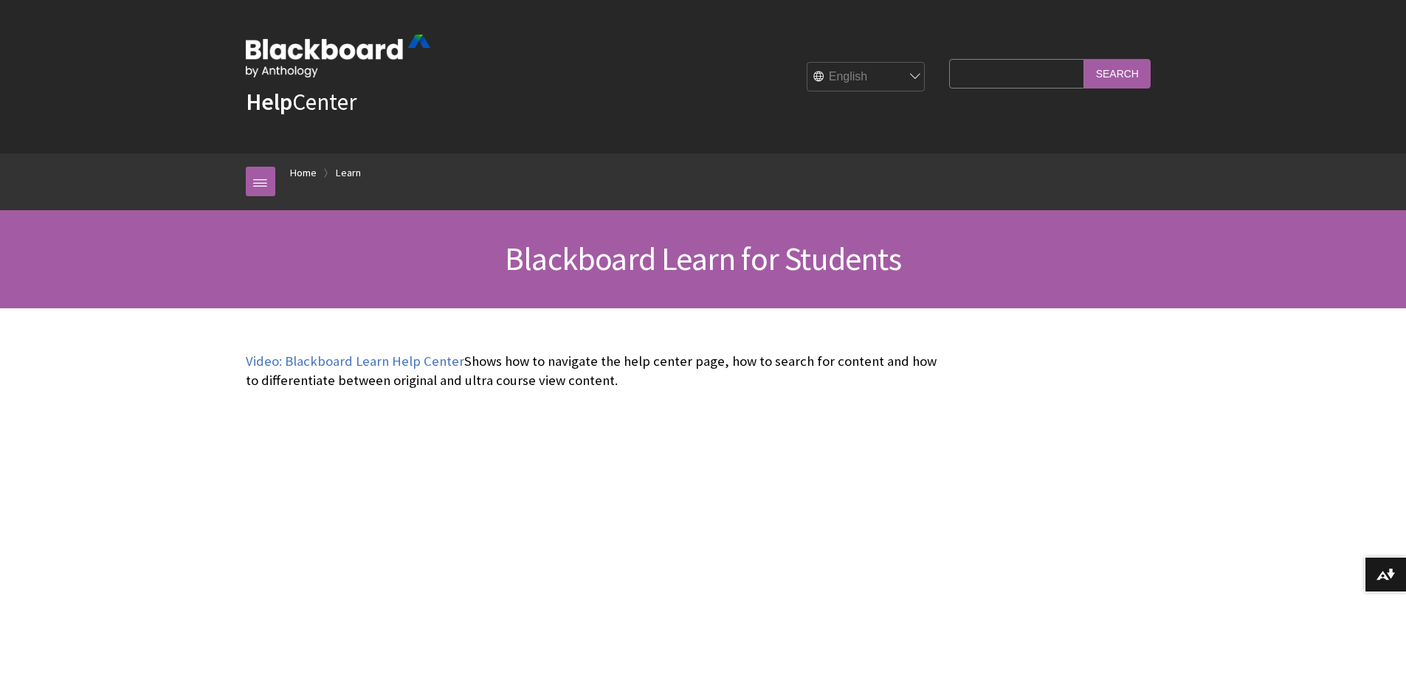 The height and width of the screenshot is (697, 1406). What do you see at coordinates (303, 173) in the screenshot?
I see `a: Home` at bounding box center [303, 173].